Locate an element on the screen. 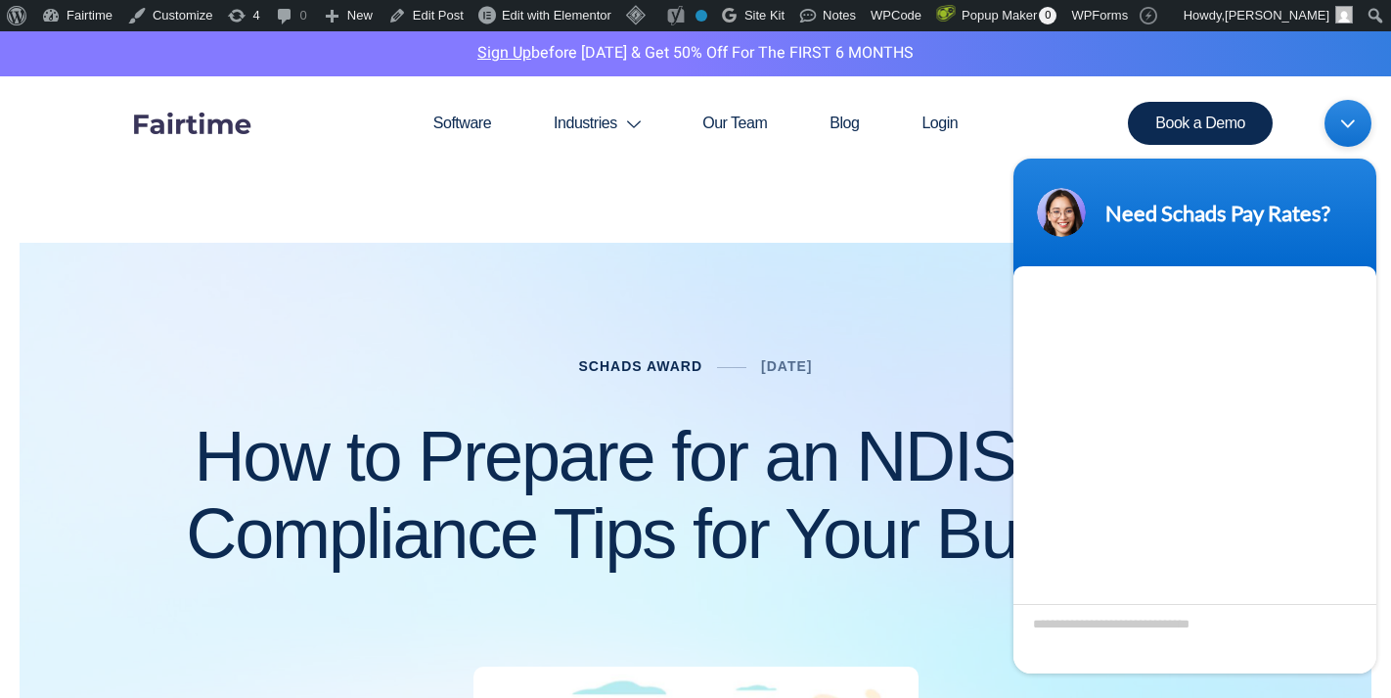 Image resolution: width=1391 pixels, height=698 pixels. div: Need Schads Pay Rates? is located at coordinates (215, 122).